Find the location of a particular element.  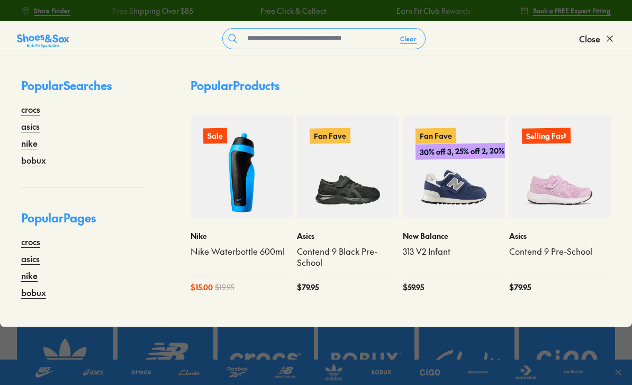

a: Nike Waterbottle 600ml is located at coordinates (241, 251).